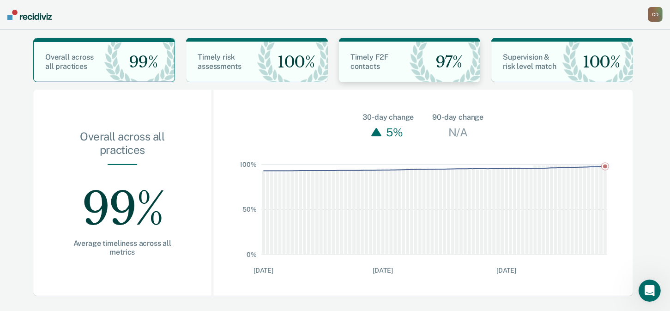 The width and height of the screenshot is (670, 311). What do you see at coordinates (655, 14) in the screenshot?
I see `div: C D` at bounding box center [655, 14].